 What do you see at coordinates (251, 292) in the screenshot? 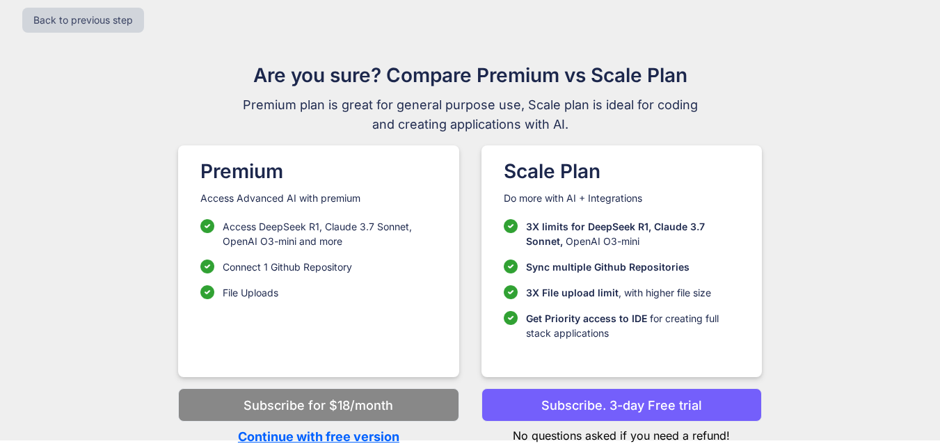
I see `p: File Uploads` at bounding box center [251, 292].